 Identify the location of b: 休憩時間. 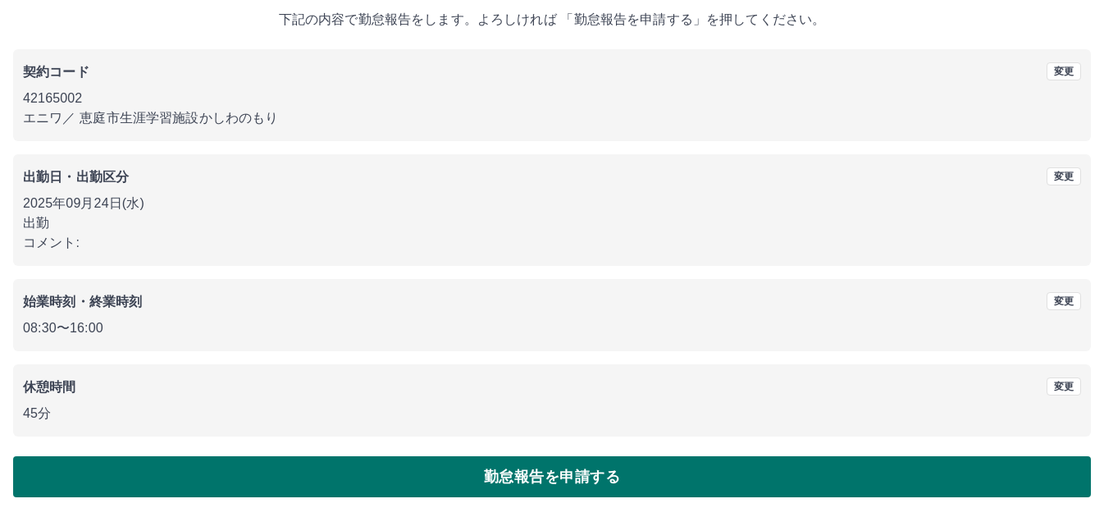
(49, 386).